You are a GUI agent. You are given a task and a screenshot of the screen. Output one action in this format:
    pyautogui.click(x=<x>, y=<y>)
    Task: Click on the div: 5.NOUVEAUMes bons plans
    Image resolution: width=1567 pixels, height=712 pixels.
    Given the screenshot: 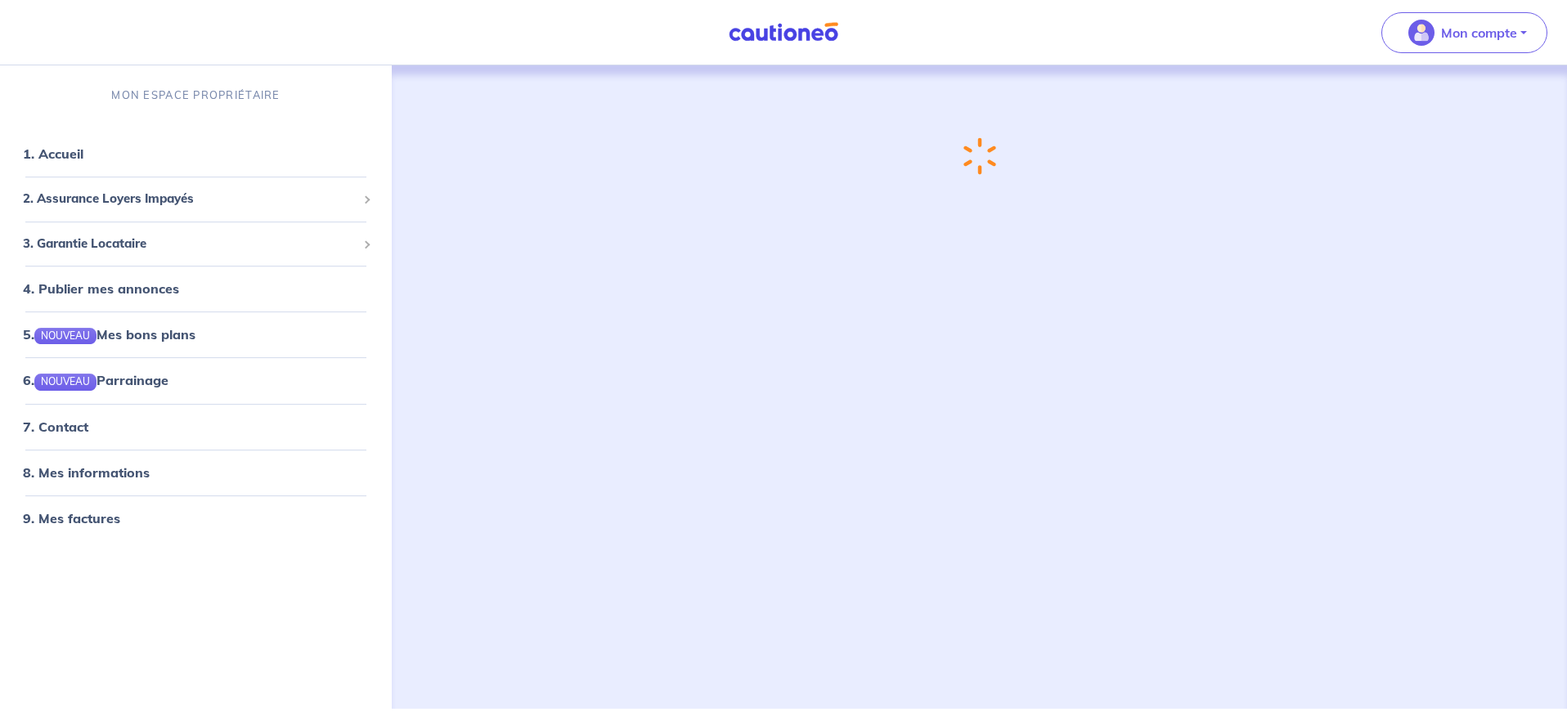 What is the action you would take?
    pyautogui.click(x=195, y=334)
    